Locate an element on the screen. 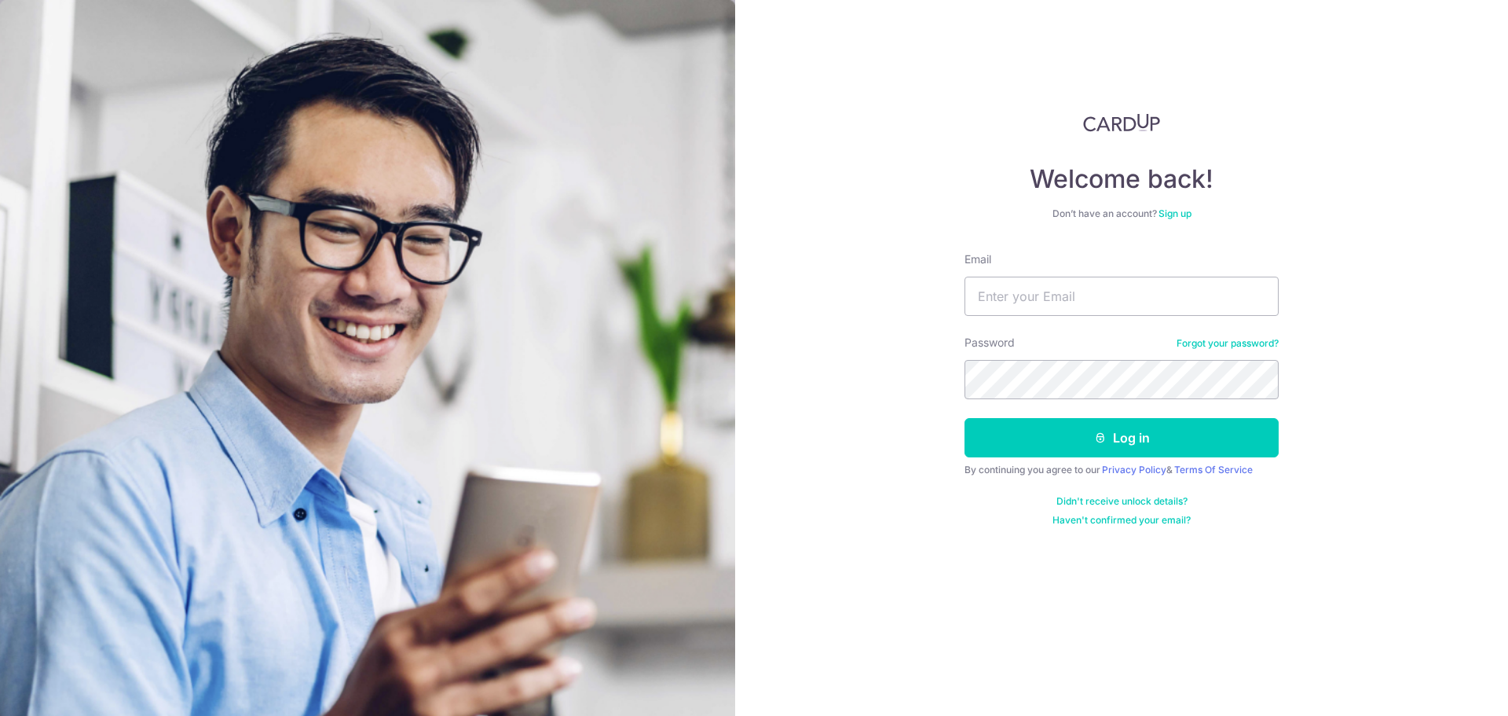 Image resolution: width=1508 pixels, height=716 pixels. div: By continuing you agree to our & is located at coordinates (1122, 470).